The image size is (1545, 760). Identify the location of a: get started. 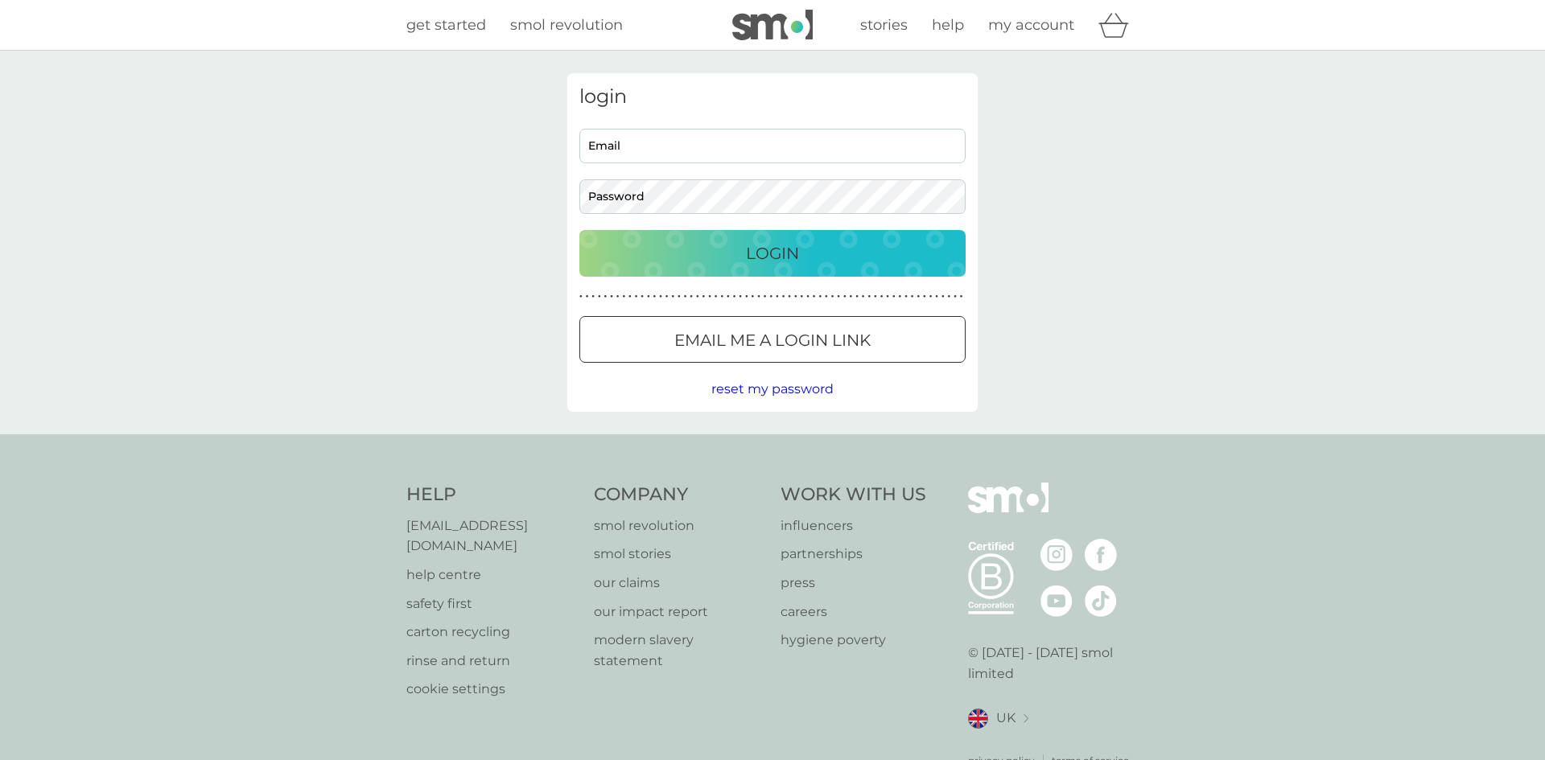
(446, 25).